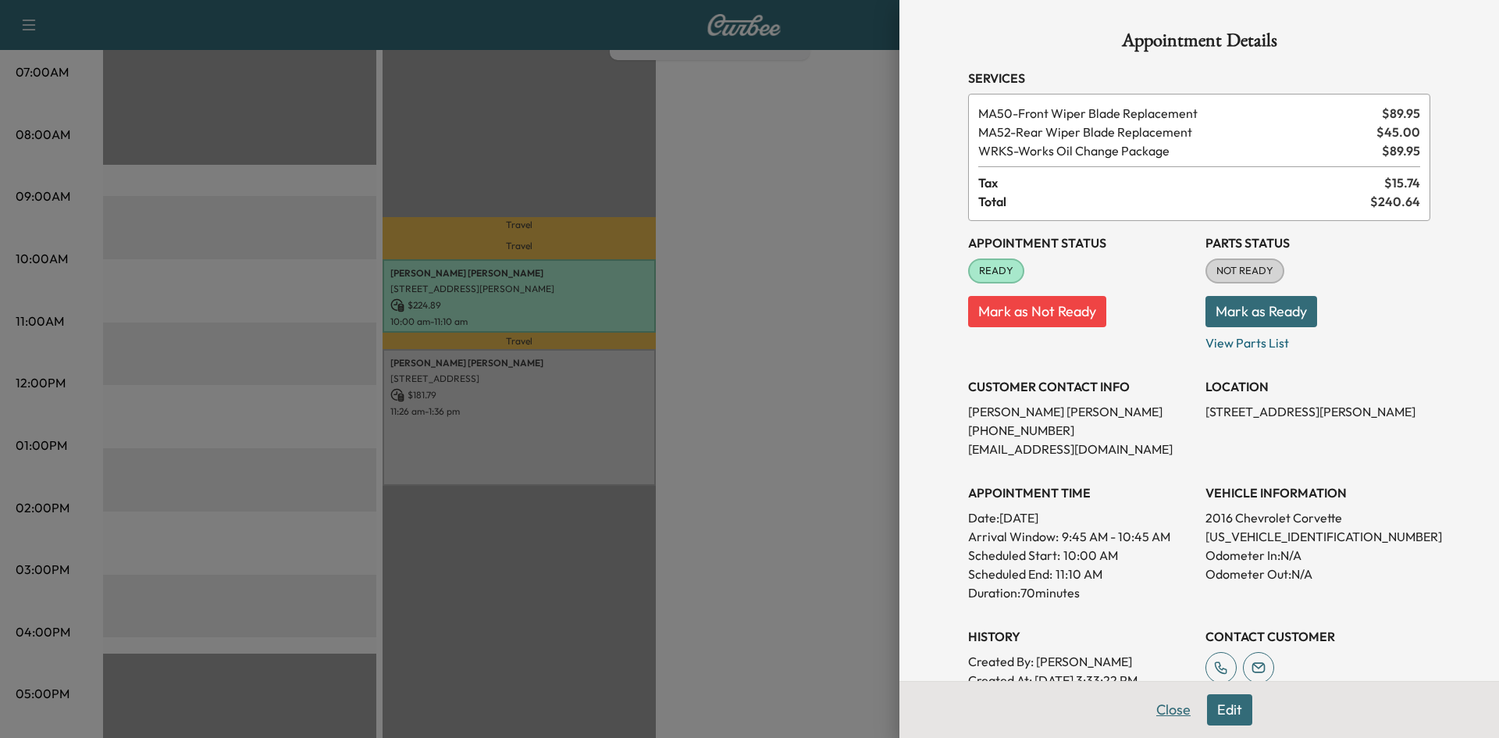 Image resolution: width=1499 pixels, height=738 pixels. What do you see at coordinates (1116, 537) in the screenshot?
I see `span: 9:45 AM - 10:45 AM` at bounding box center [1116, 537].